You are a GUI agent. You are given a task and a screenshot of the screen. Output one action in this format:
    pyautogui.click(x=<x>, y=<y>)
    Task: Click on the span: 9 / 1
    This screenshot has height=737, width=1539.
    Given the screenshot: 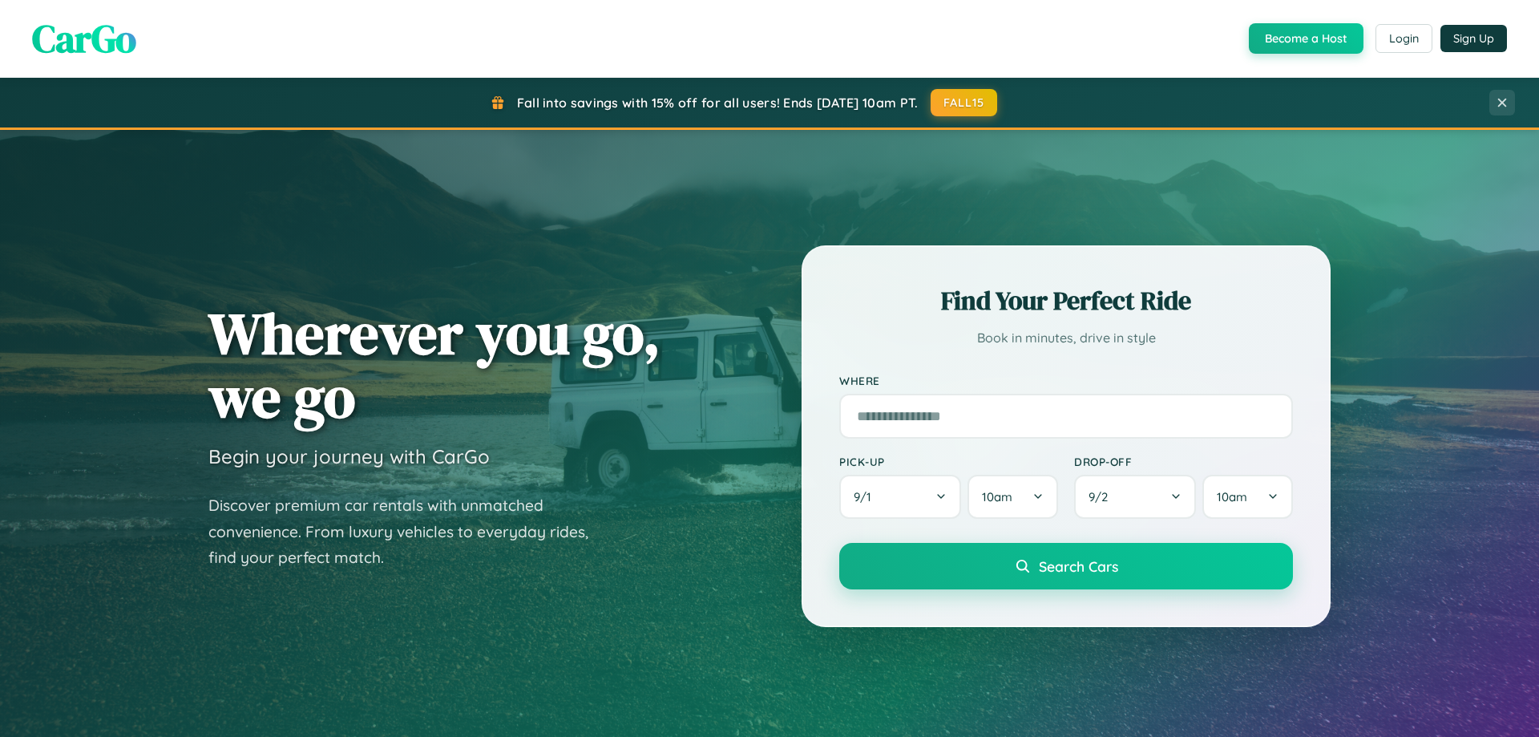 What is the action you would take?
    pyautogui.click(x=866, y=496)
    